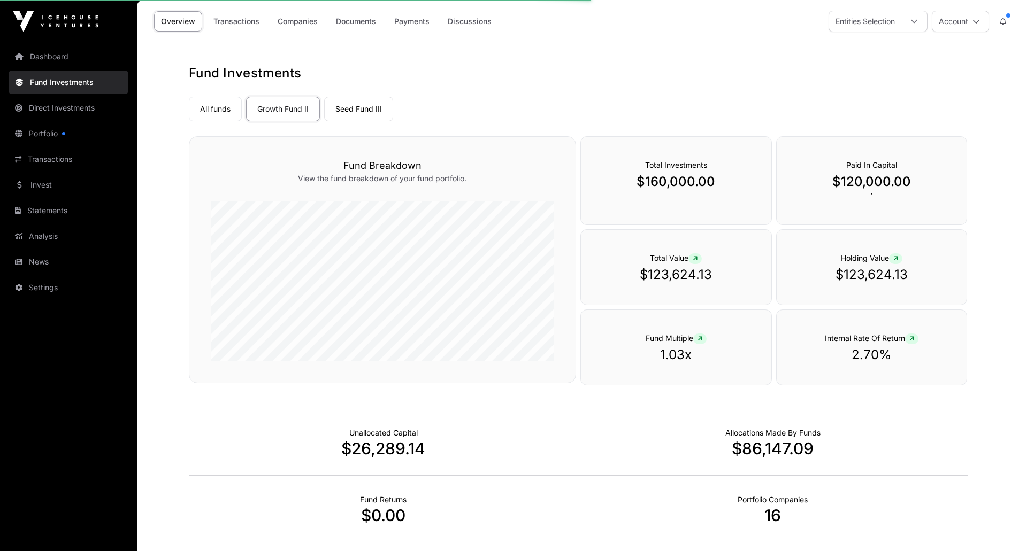  I want to click on p: $26,289.14, so click(383, 449).